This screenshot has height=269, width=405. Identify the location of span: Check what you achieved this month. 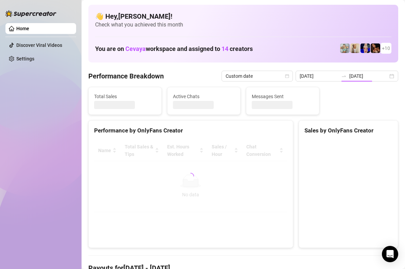
(243, 25).